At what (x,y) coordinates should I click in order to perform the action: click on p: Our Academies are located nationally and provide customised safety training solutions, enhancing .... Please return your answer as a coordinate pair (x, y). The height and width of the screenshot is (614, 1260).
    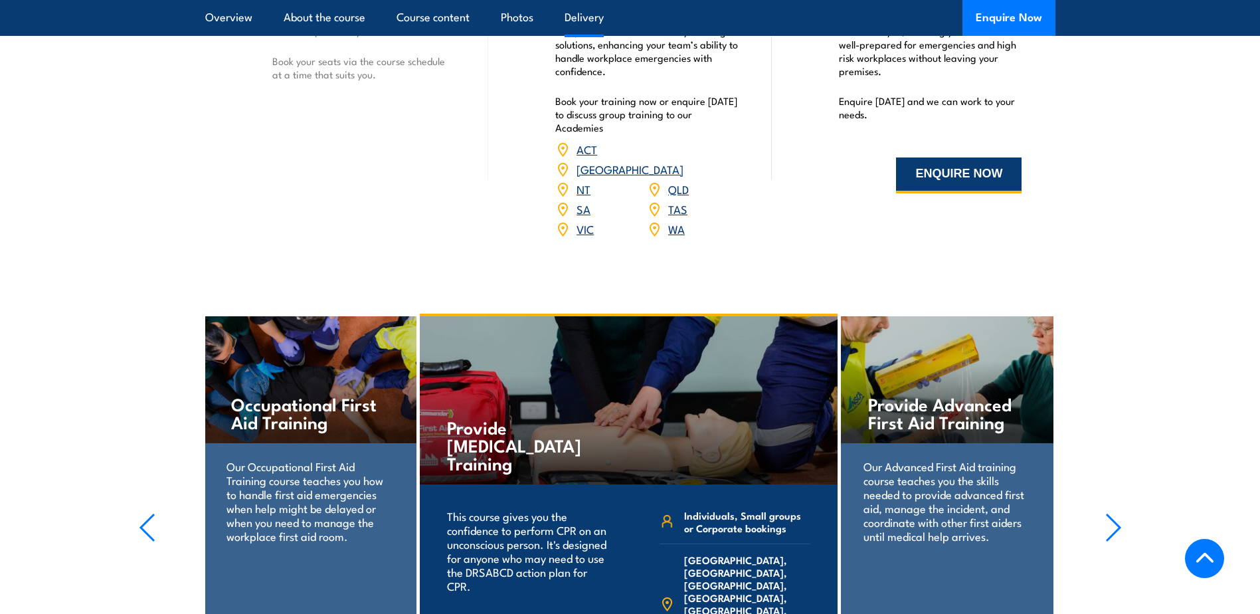
    Looking at the image, I should click on (647, 45).